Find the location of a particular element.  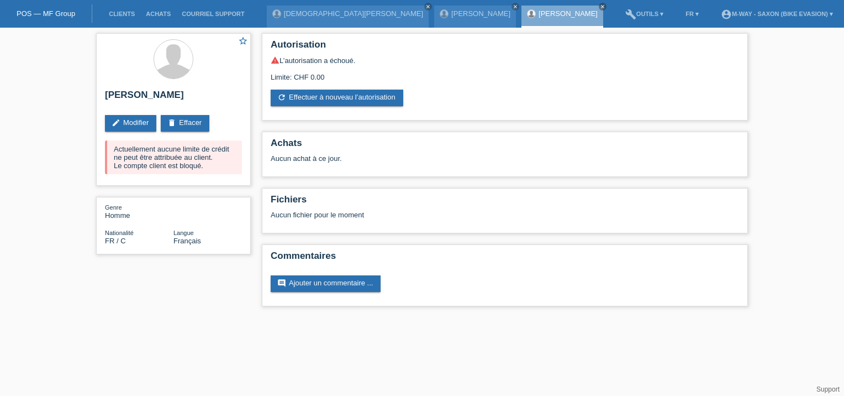

a: Courriel Support is located at coordinates (213, 14).